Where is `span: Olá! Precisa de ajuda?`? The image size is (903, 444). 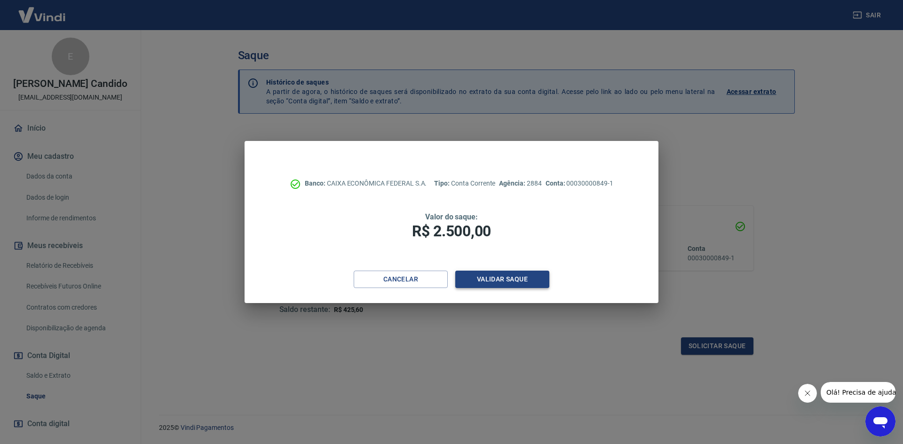
span: Olá! Precisa de ajuda? is located at coordinates (42, 10).